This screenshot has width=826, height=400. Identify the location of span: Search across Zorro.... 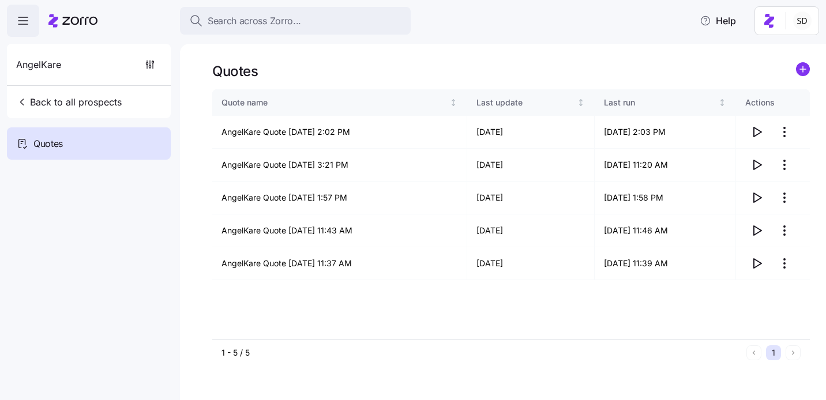
(254, 21).